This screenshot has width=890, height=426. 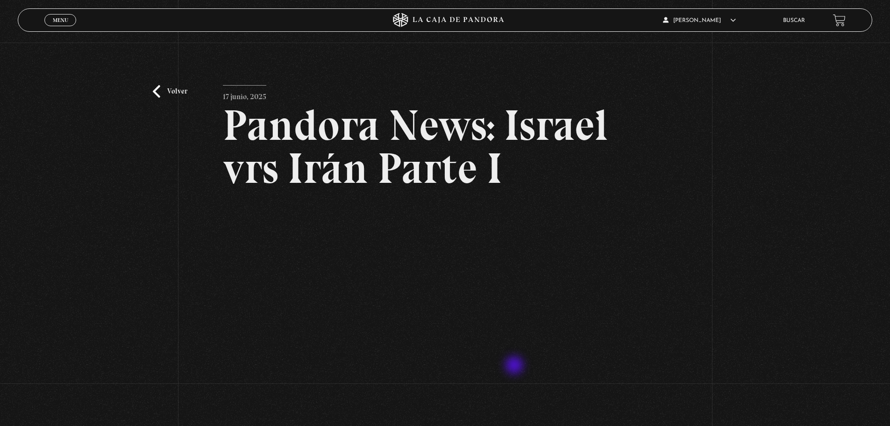 What do you see at coordinates (60, 20) in the screenshot?
I see `span: Menu` at bounding box center [60, 20].